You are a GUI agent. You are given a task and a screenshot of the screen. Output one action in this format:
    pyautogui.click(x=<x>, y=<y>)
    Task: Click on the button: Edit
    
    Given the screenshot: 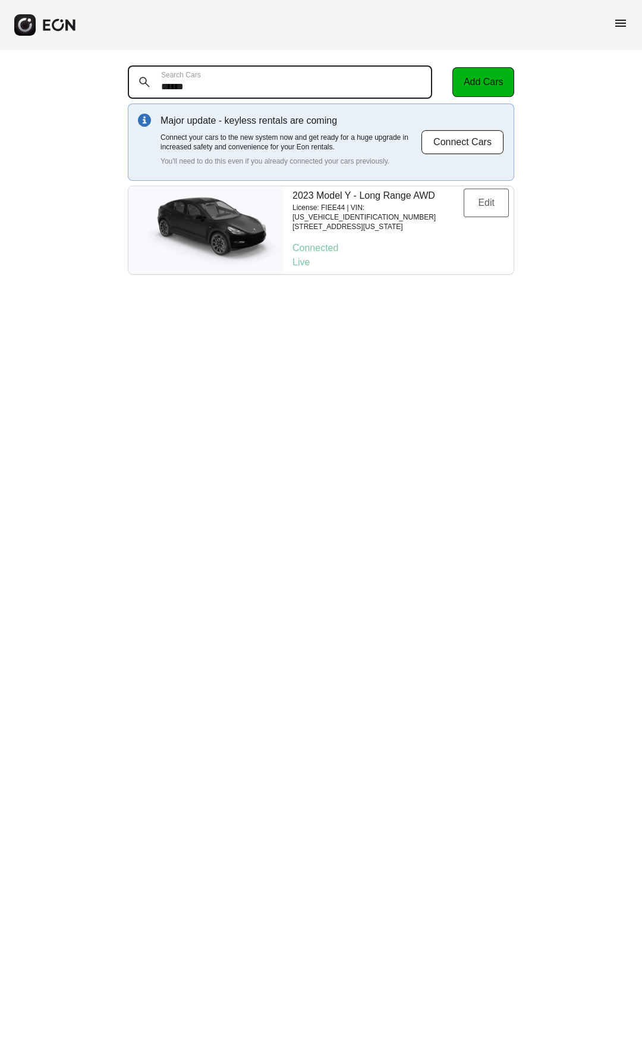 What is the action you would take?
    pyautogui.click(x=486, y=203)
    